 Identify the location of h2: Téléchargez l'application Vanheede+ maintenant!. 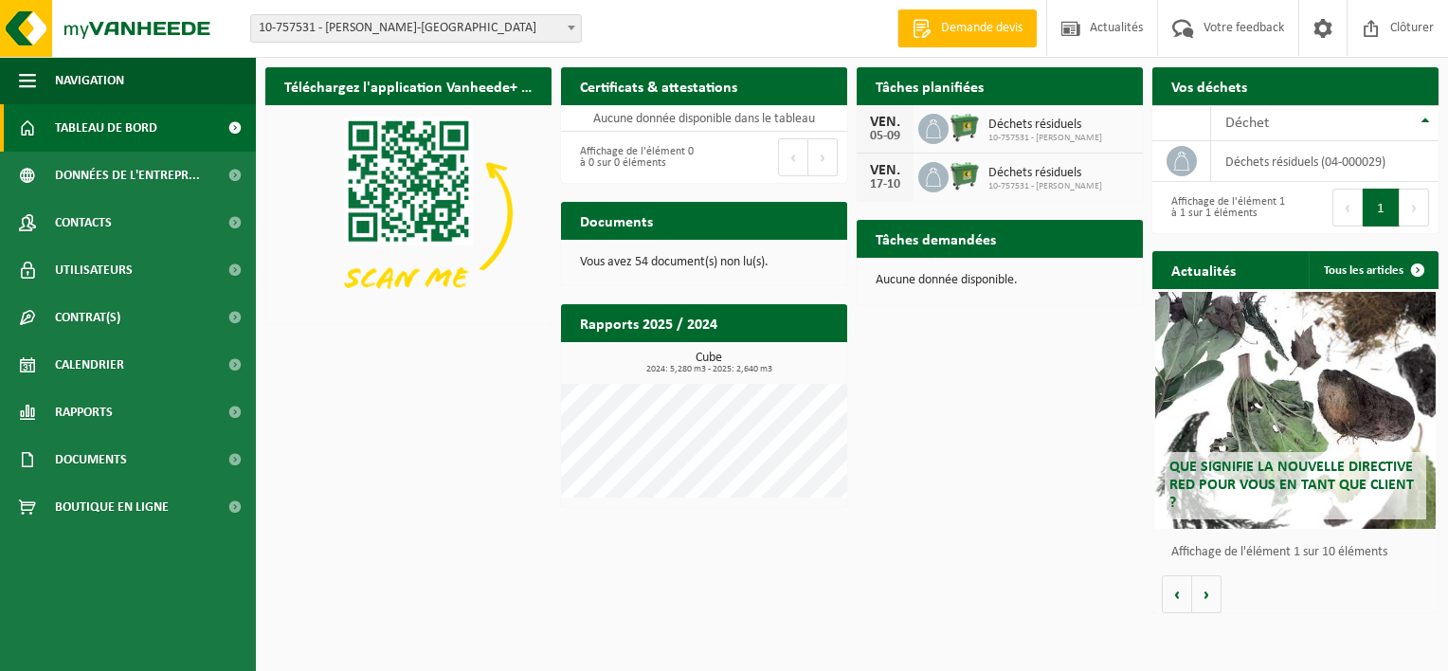
(409, 85).